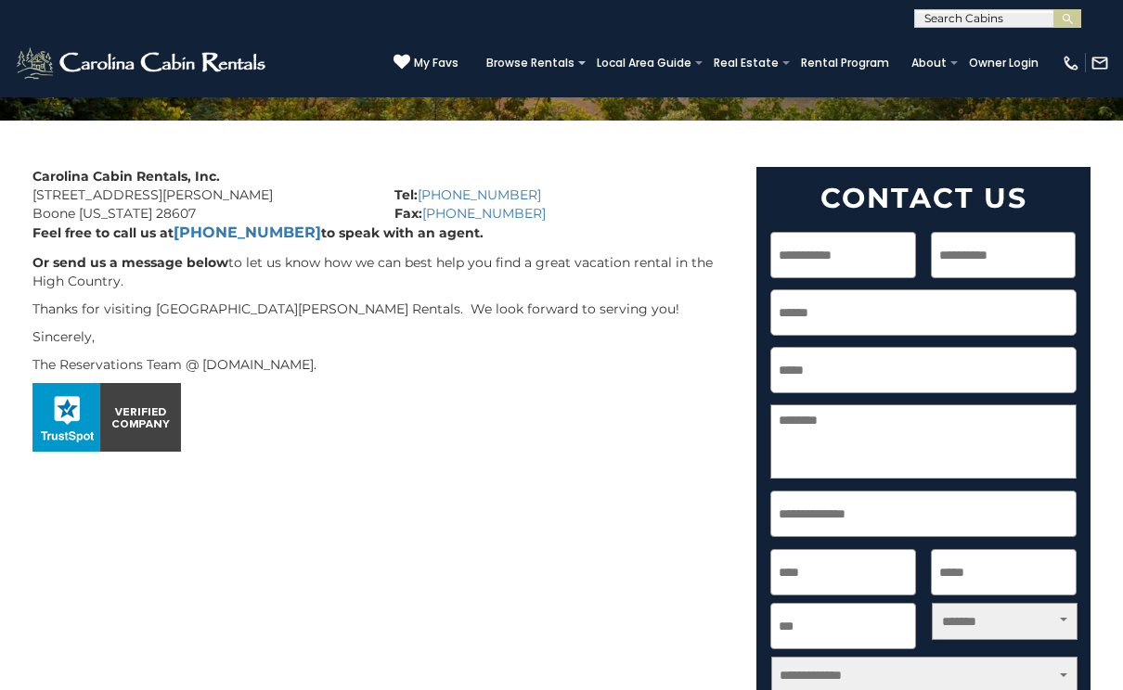 This screenshot has height=690, width=1123. Describe the element at coordinates (923, 198) in the screenshot. I see `h2: Contact Us` at that location.